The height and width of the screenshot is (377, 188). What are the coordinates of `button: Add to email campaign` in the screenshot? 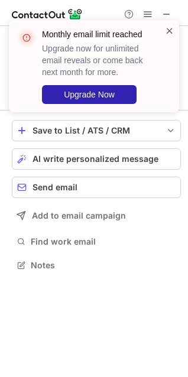 It's located at (96, 216).